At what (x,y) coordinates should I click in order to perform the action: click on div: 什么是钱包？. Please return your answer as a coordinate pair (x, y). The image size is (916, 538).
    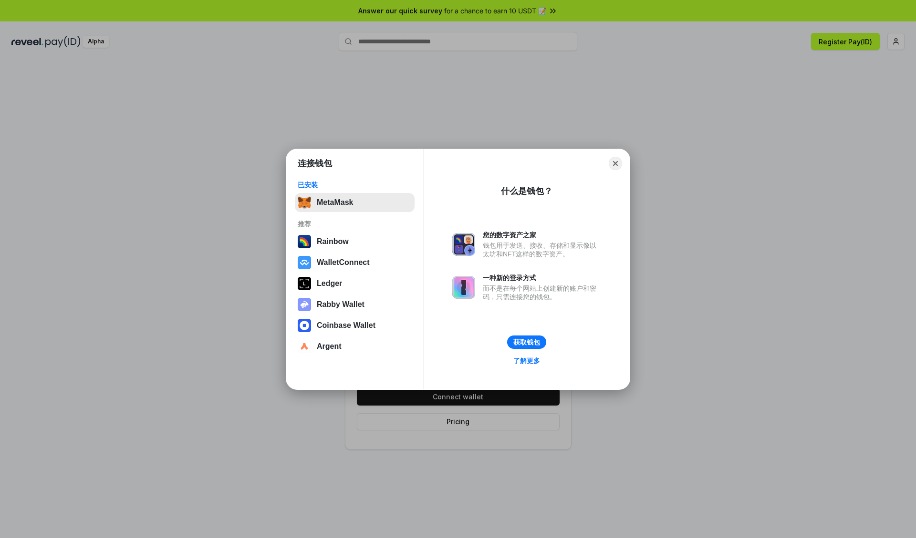
    Looking at the image, I should click on (527, 191).